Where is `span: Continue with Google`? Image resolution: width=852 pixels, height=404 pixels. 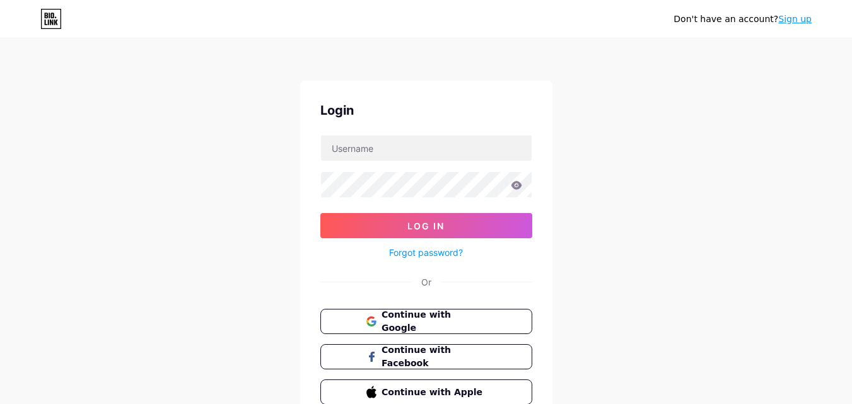
span: Continue with Google is located at coordinates (433, 321).